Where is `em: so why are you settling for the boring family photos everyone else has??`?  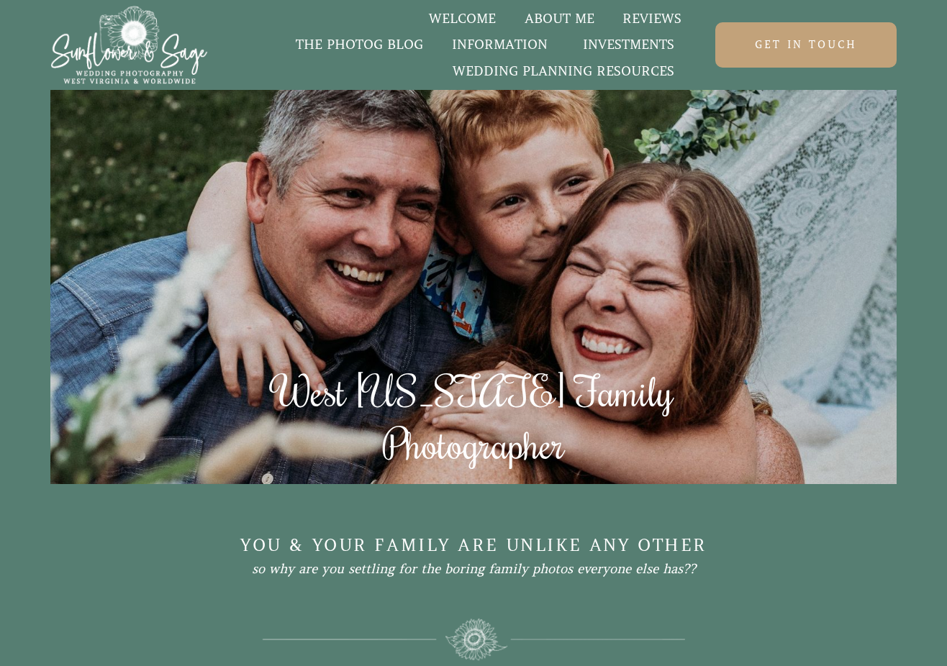
em: so why are you settling for the boring family photos everyone else has?? is located at coordinates (473, 569).